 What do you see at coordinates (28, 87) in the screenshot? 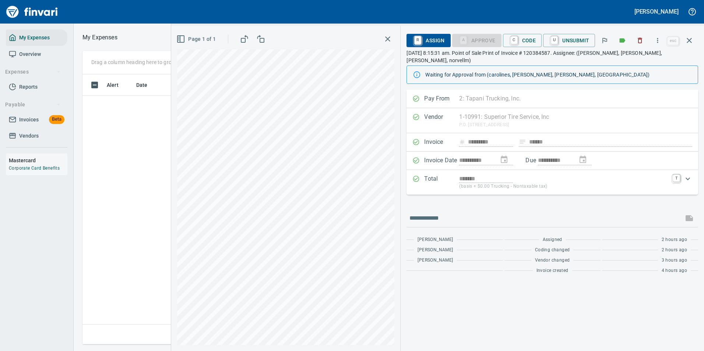
I see `span: Reports` at bounding box center [28, 87].